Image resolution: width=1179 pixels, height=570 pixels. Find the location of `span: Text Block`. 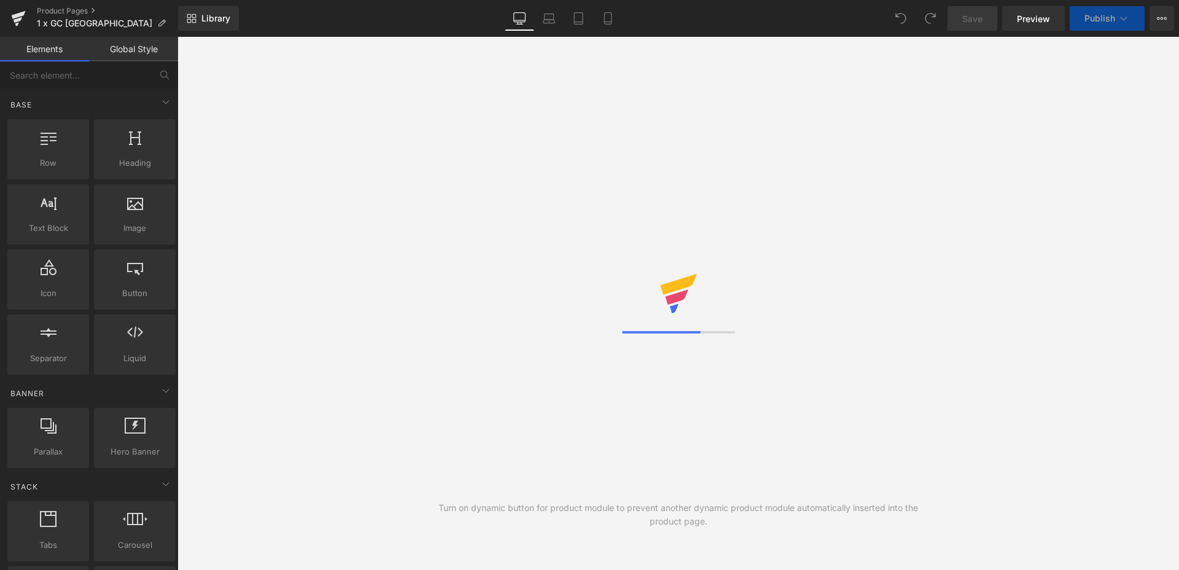

span: Text Block is located at coordinates (48, 228).